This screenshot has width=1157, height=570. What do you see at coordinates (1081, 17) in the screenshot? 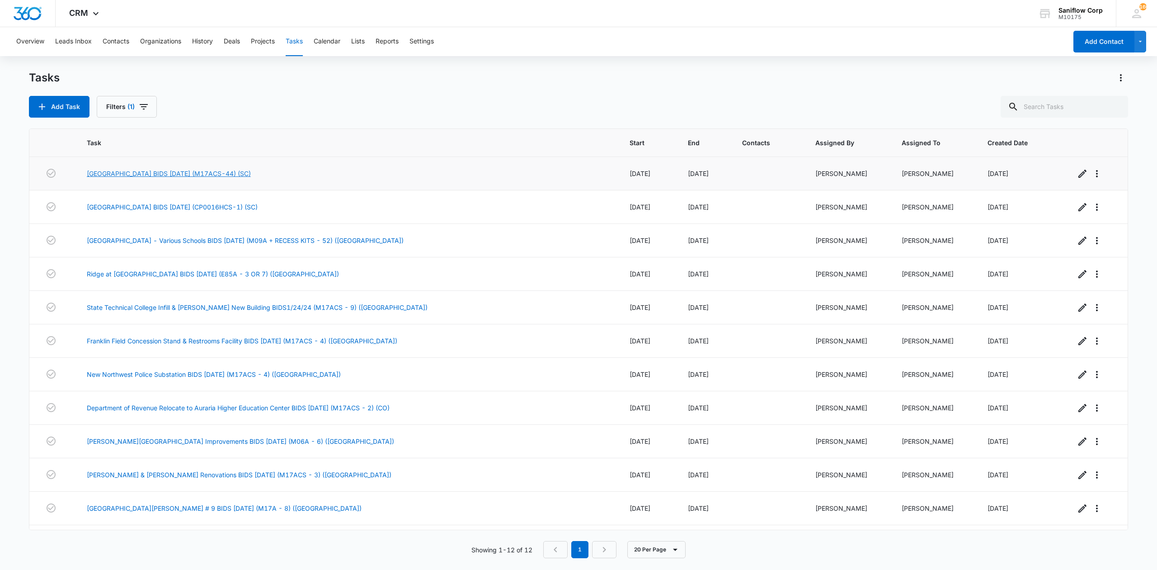
I see `div: account id` at bounding box center [1081, 17].